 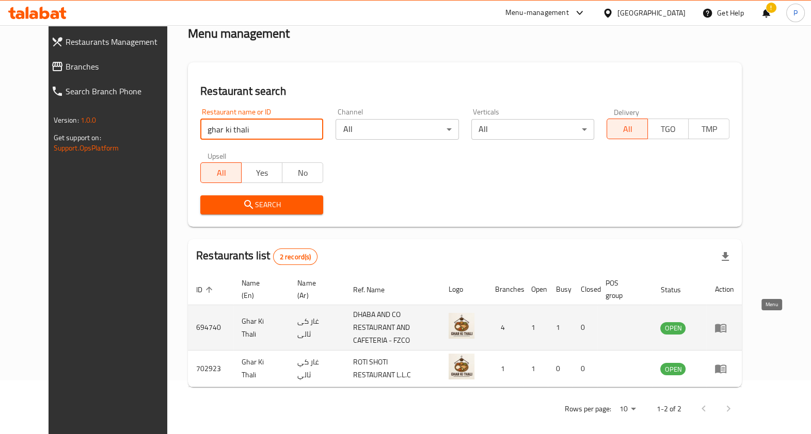 What do you see at coordinates (206, 290) in the screenshot?
I see `span: ID` at bounding box center [206, 290].